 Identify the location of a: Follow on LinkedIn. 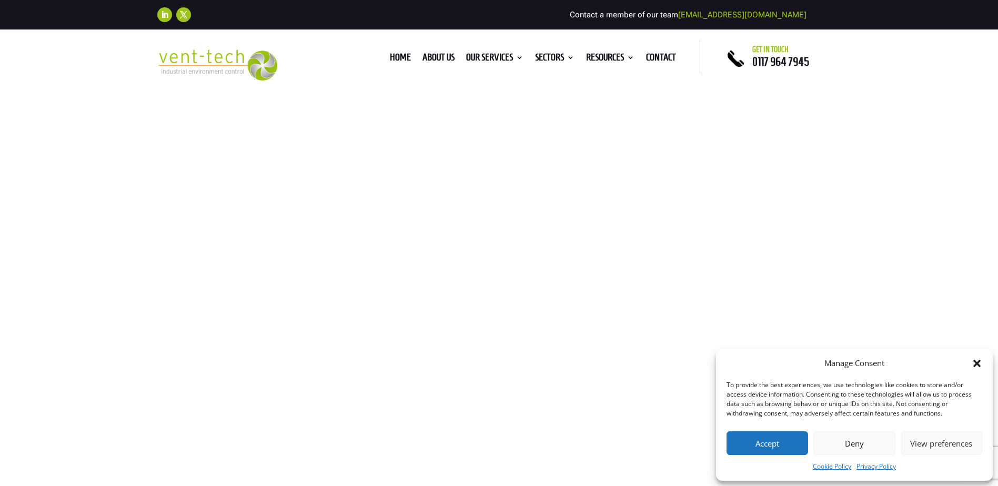
(165, 15).